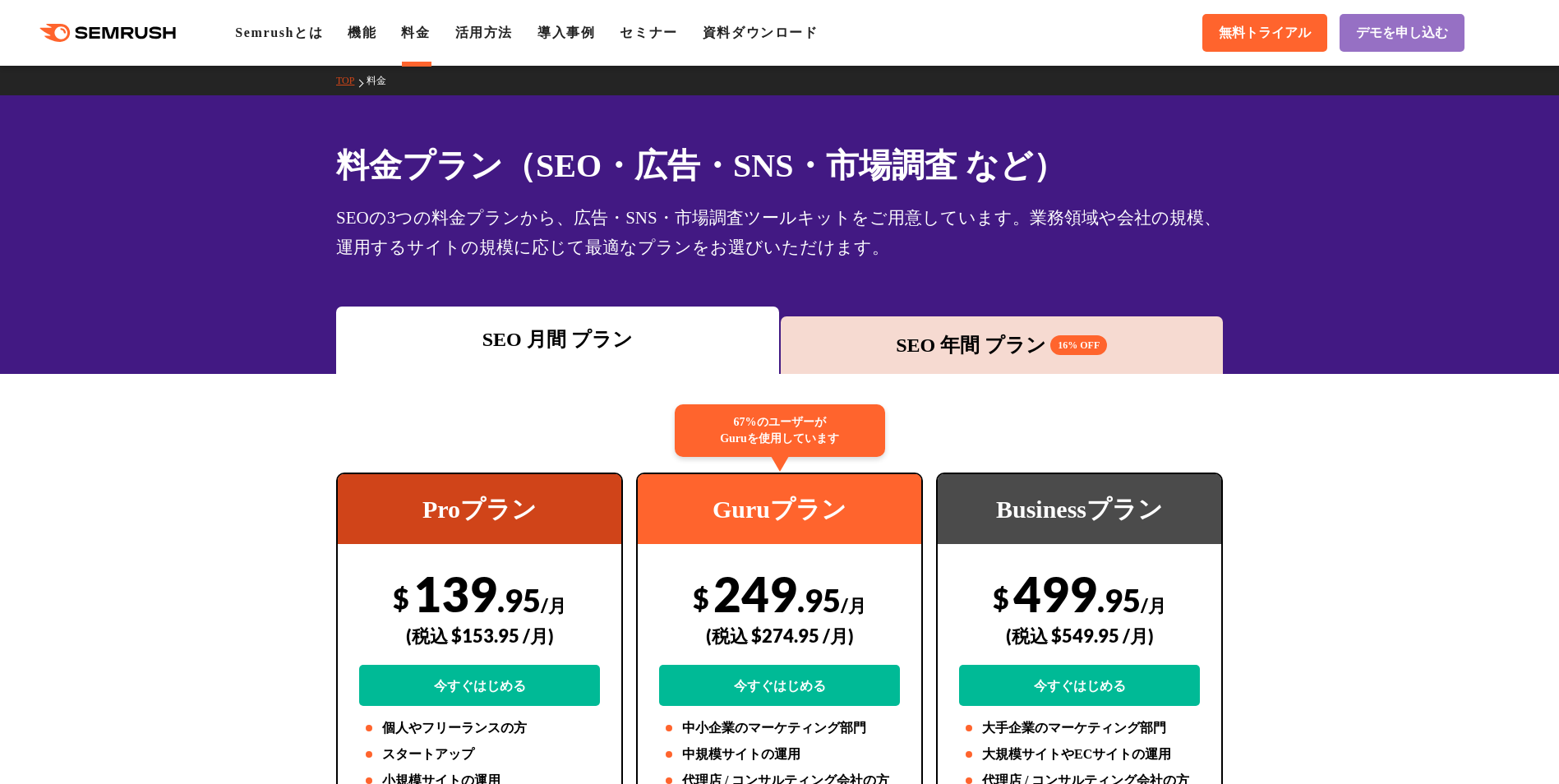  Describe the element at coordinates (479, 728) in the screenshot. I see `li: 個人やフリーランスの方` at that location.